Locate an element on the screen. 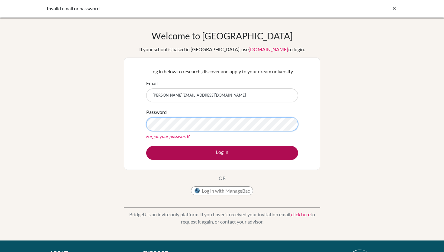 Image resolution: width=444 pixels, height=252 pixels. a: Forgot your password? is located at coordinates (168, 136).